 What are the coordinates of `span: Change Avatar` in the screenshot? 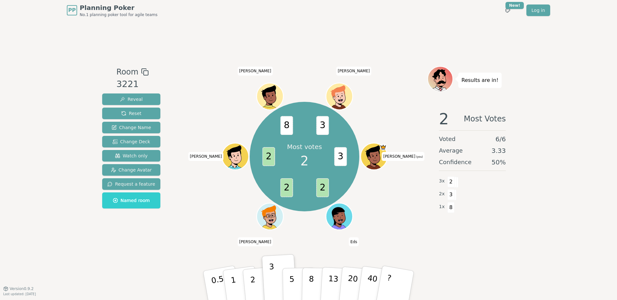 It's located at (131, 170).